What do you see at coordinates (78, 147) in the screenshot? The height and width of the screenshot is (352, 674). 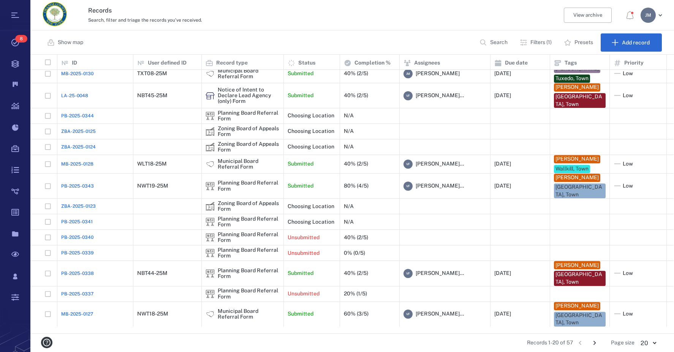 I see `span: ZBA-2025-0124` at bounding box center [78, 147].